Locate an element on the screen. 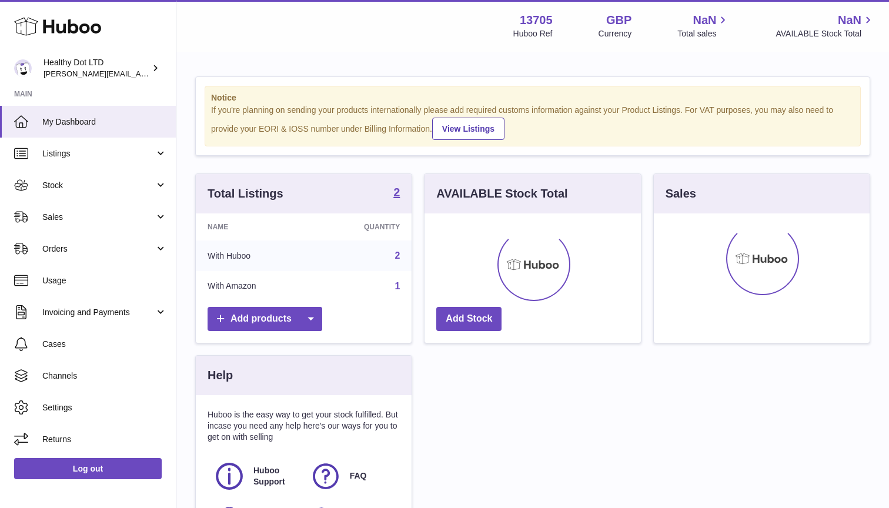 Image resolution: width=889 pixels, height=508 pixels. span: Cases is located at coordinates (105, 344).